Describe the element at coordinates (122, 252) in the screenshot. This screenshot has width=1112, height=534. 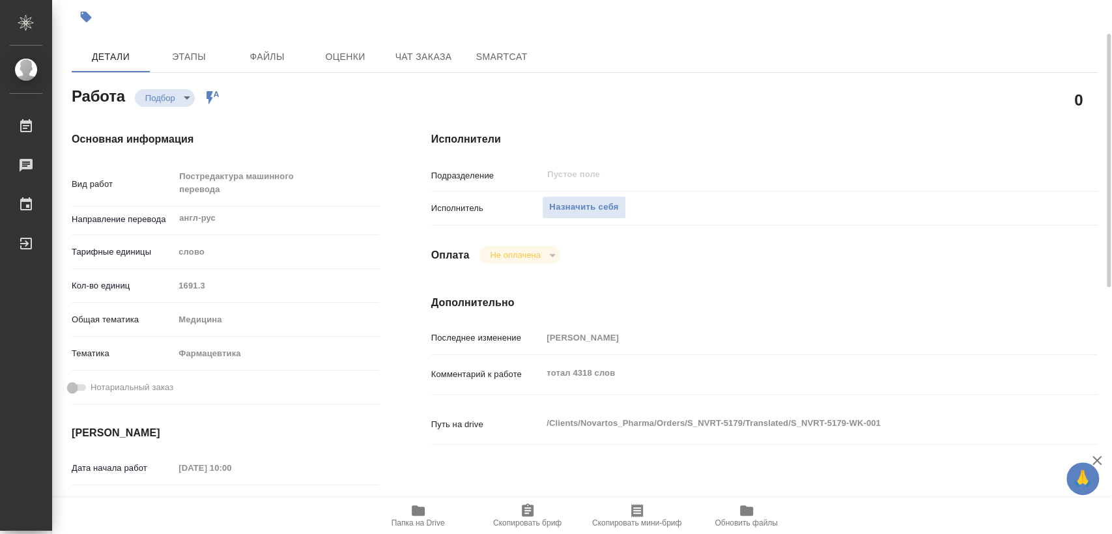
I see `p: Тарифные единицы` at that location.